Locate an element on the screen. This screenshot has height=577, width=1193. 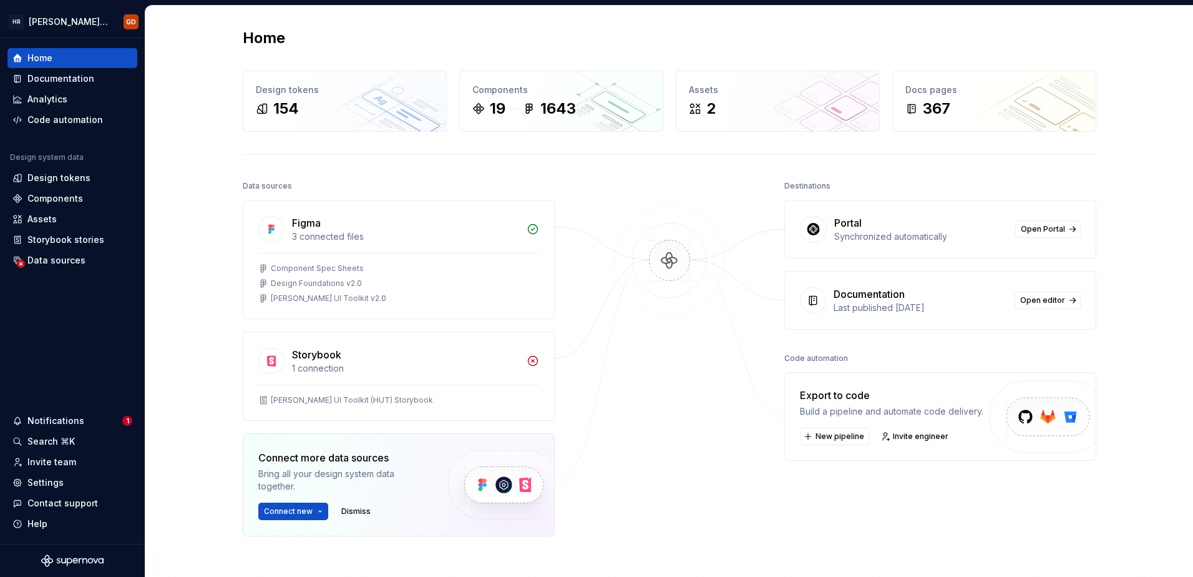
div: 1643 is located at coordinates (558, 109).